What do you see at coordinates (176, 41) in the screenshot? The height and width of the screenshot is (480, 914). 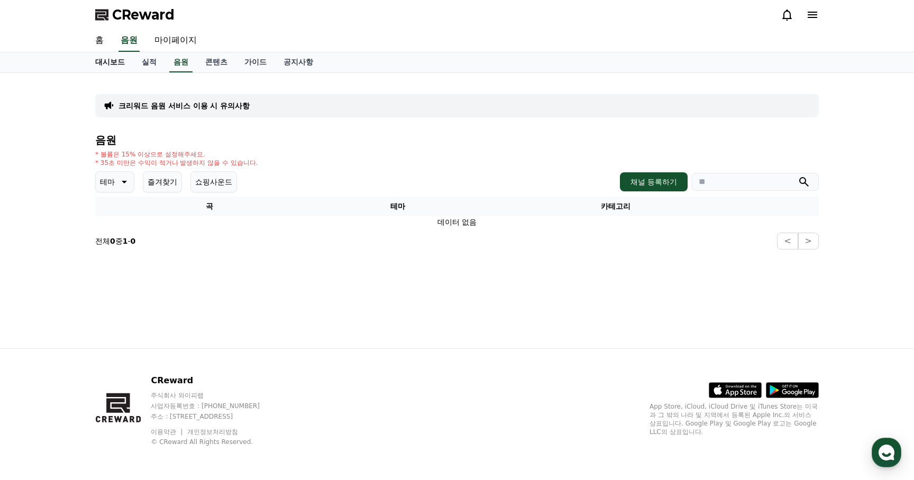 I see `a: 마이페이지` at bounding box center [176, 41].